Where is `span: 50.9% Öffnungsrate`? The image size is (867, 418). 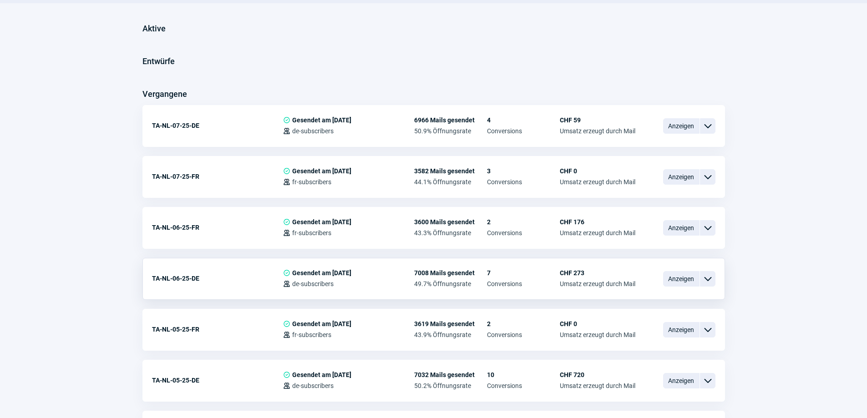 span: 50.9% Öffnungsrate is located at coordinates (450, 131).